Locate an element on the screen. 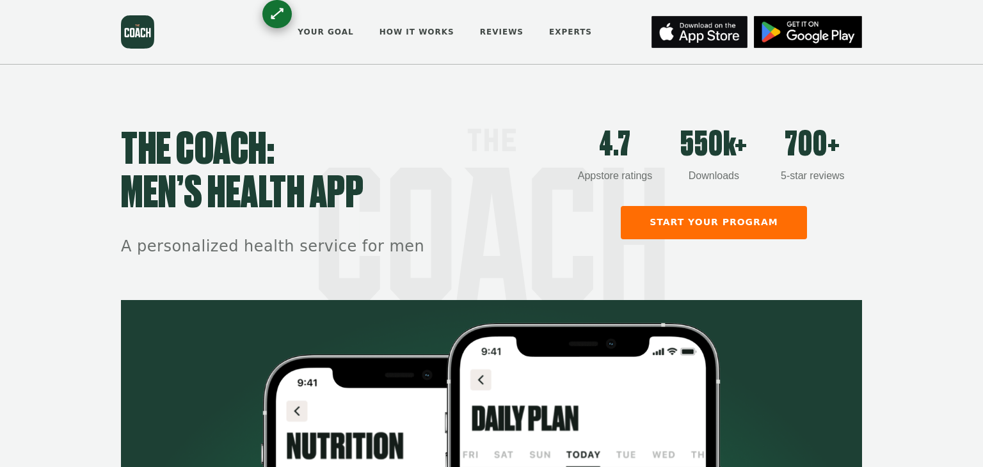  a: Experts is located at coordinates (570, 32).